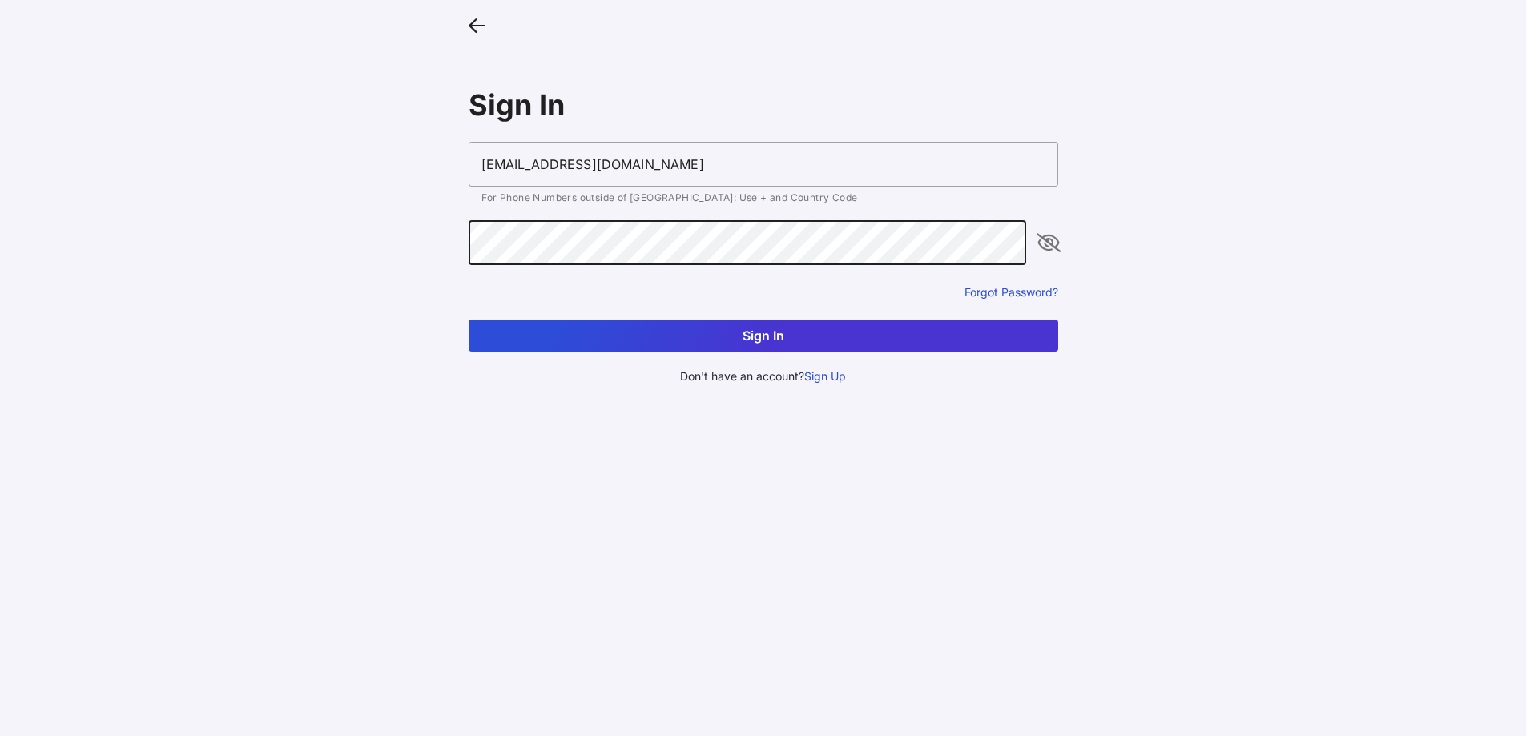 This screenshot has height=736, width=1526. What do you see at coordinates (1049, 243) in the screenshot?
I see `i: appended action` at bounding box center [1049, 243].